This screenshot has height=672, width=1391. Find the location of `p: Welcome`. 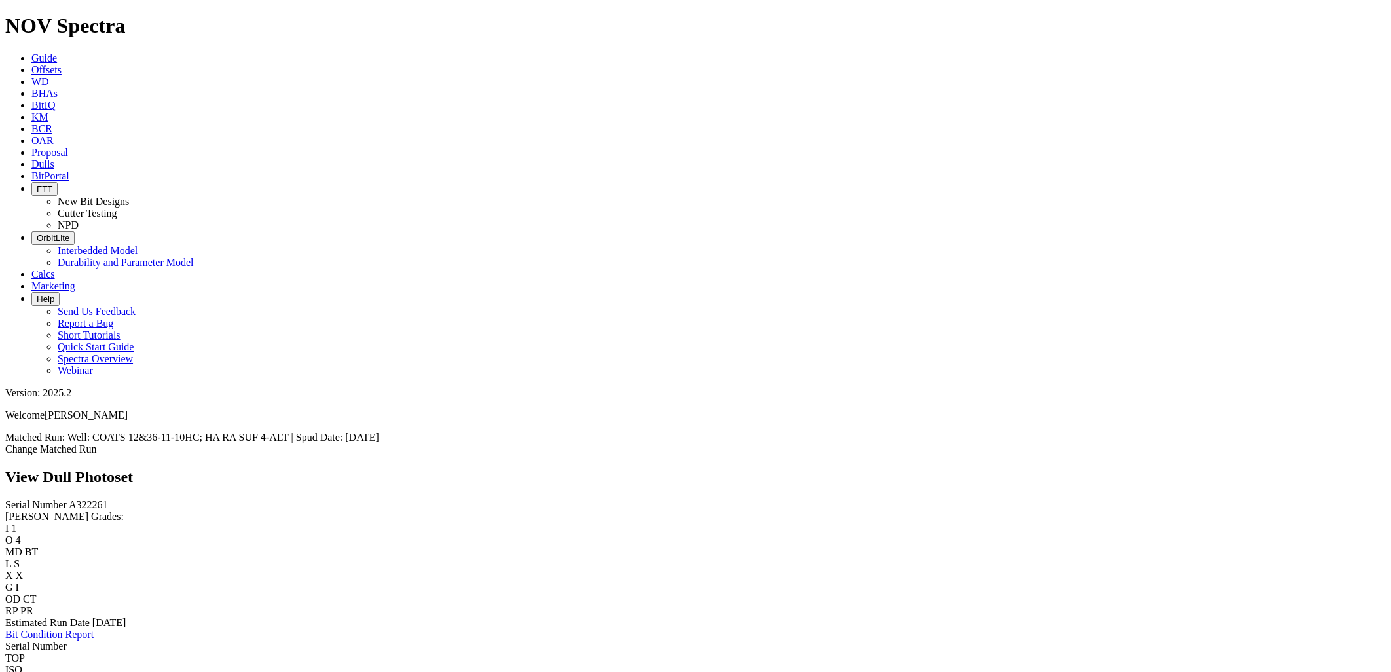

p: Welcome is located at coordinates (696, 415).